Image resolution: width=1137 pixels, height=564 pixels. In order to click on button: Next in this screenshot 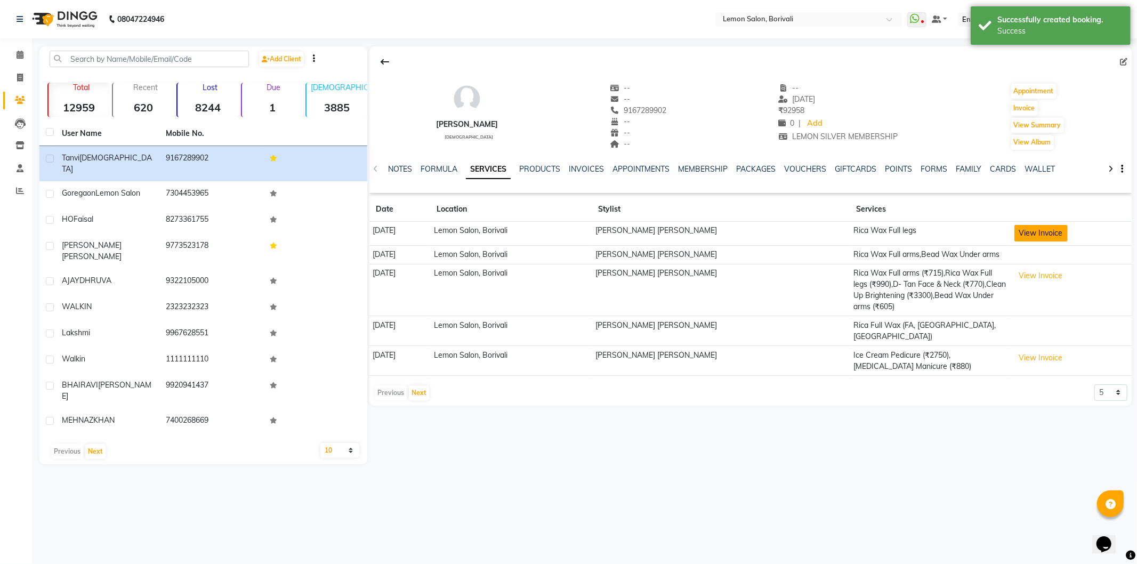, I will do `click(95, 451)`.